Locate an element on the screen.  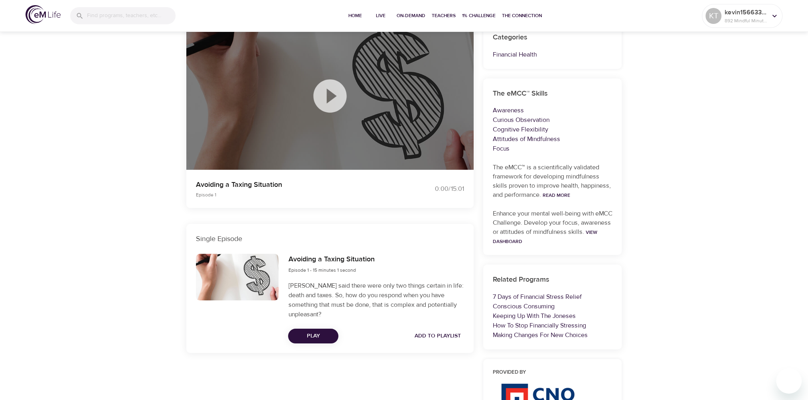
p: Focus is located at coordinates (552, 149).